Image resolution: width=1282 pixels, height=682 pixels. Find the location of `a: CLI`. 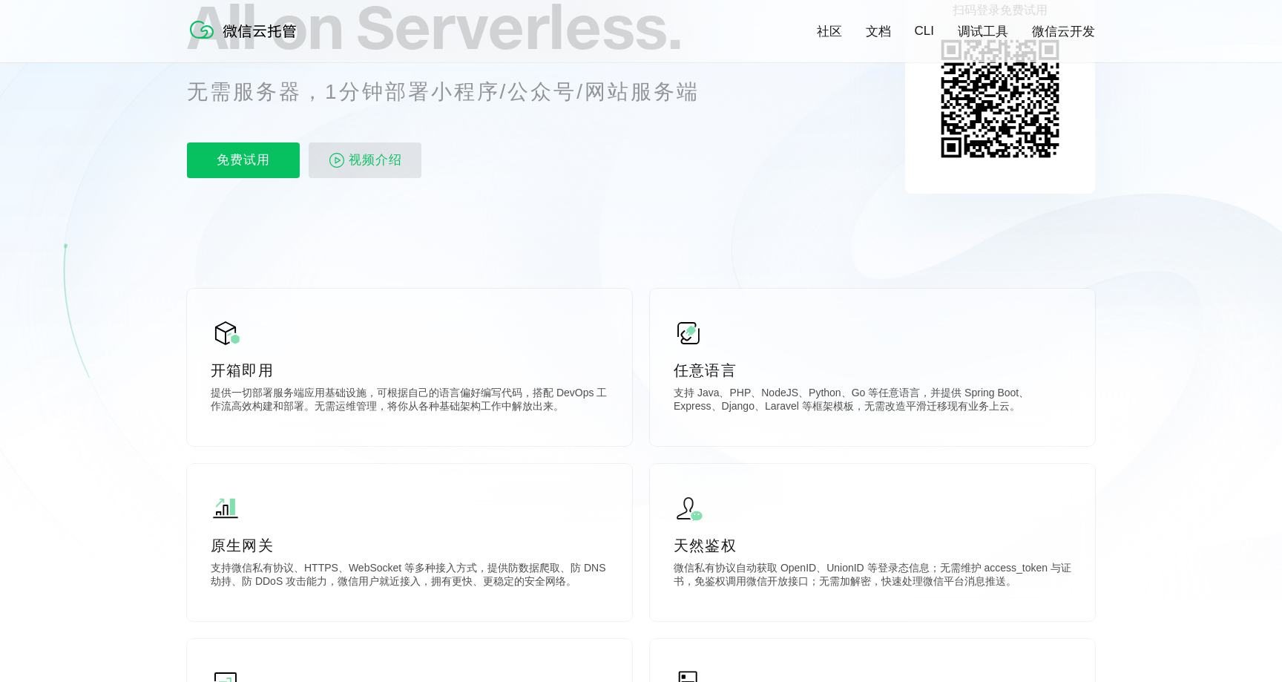

a: CLI is located at coordinates (925, 31).